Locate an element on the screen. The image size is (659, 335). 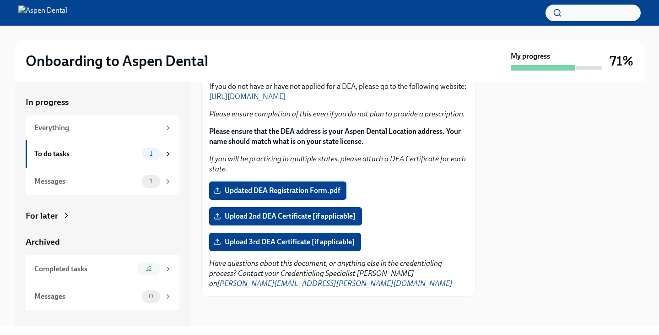
span: Updated DEA Registration Form.pdf is located at coordinates (278, 190).